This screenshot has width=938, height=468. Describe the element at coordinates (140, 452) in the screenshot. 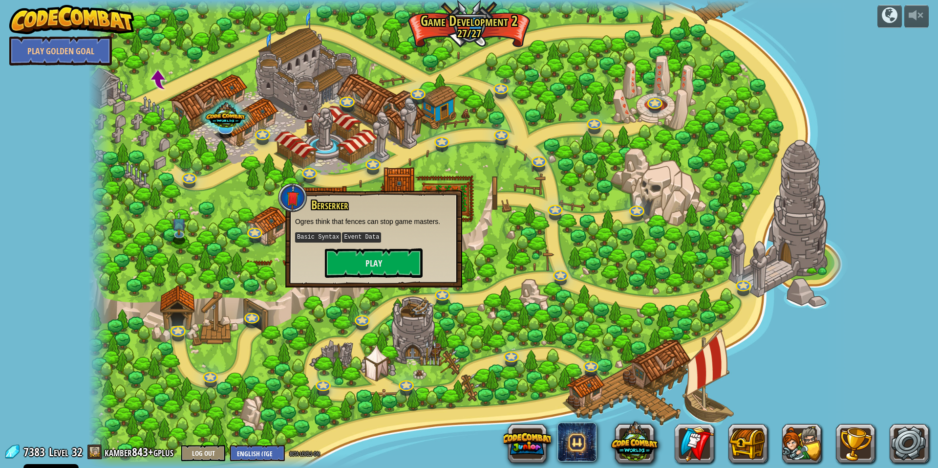

I see `a: kamber843+gplus` at that location.